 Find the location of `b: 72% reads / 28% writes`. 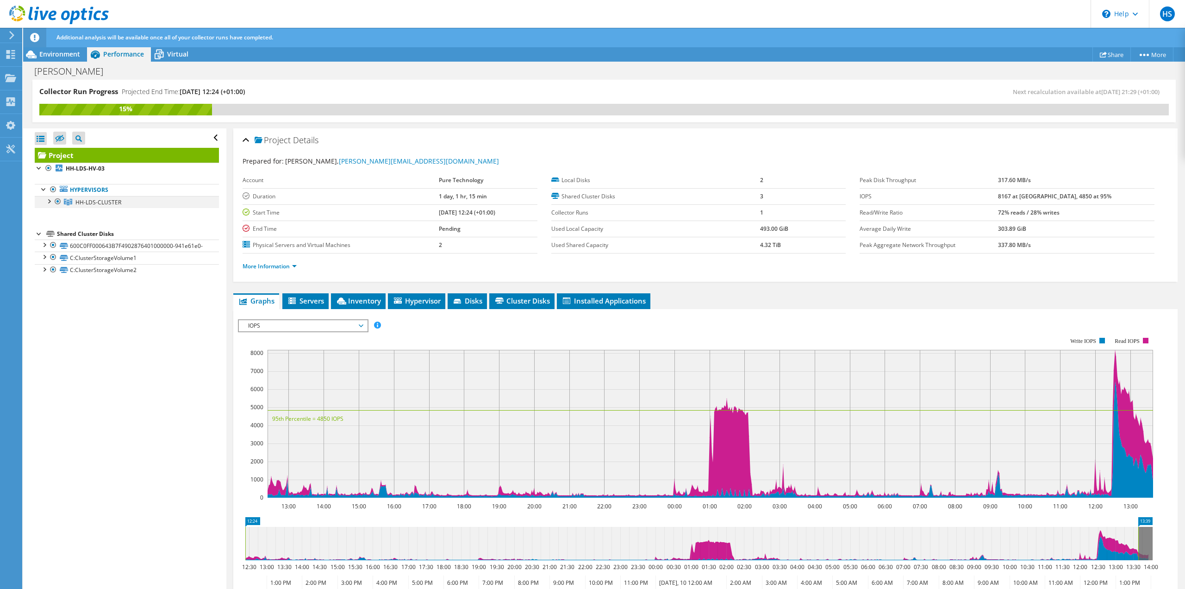

b: 72% reads / 28% writes is located at coordinates (1029, 212).